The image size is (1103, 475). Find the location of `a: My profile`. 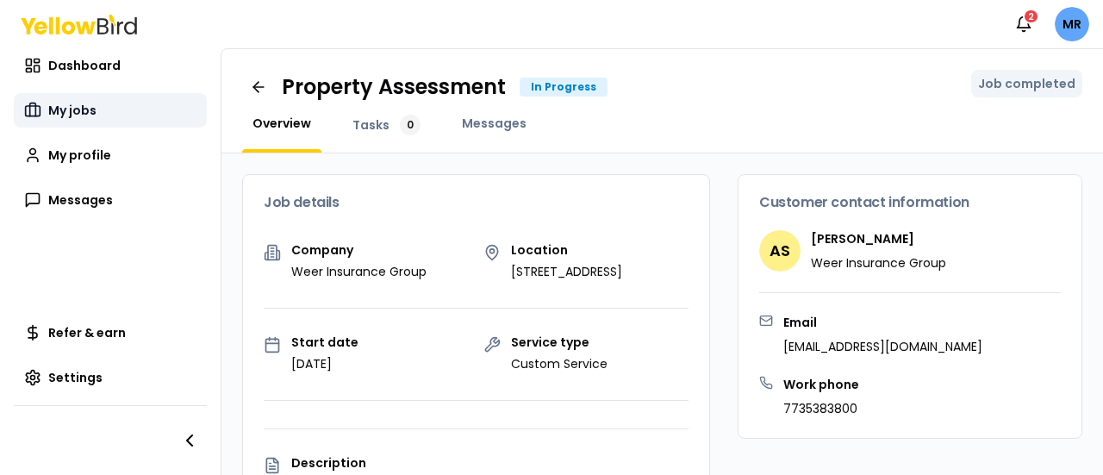

a: My profile is located at coordinates (110, 155).